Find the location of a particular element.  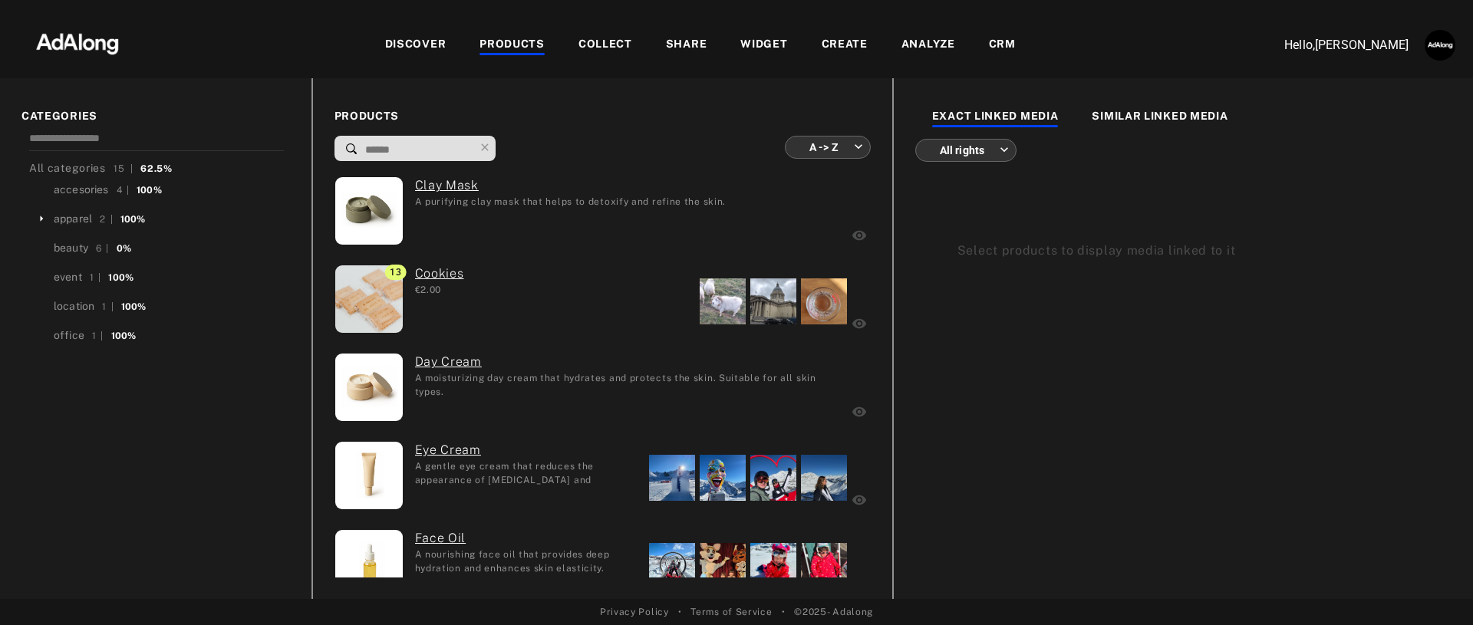

div: SIMILAR LINKED MEDIA is located at coordinates (1159, 117).